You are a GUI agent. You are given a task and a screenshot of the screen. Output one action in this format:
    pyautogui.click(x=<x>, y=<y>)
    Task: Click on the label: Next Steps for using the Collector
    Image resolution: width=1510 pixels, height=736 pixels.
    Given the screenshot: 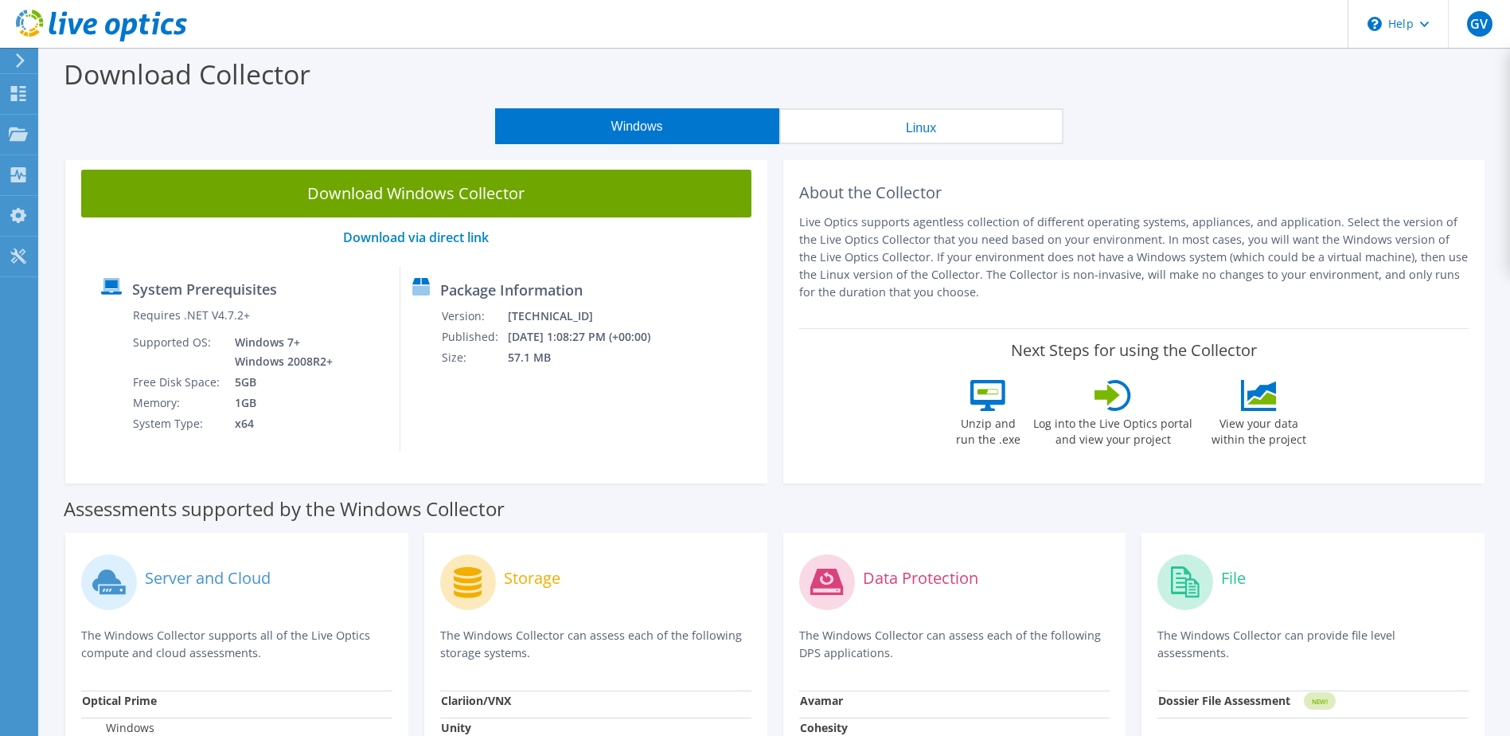 What is the action you would take?
    pyautogui.click(x=1134, y=350)
    